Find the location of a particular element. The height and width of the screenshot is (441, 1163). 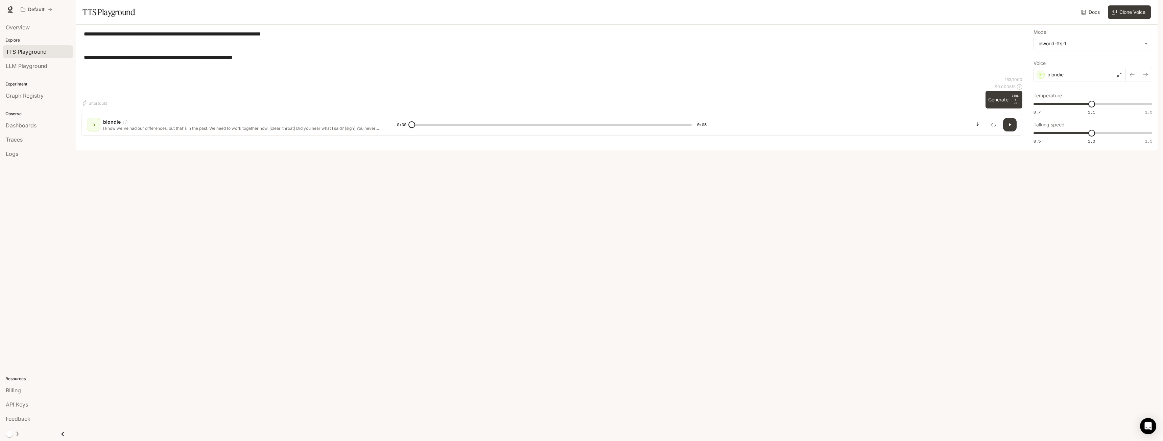

button: Copy Voice ID is located at coordinates (125, 122).